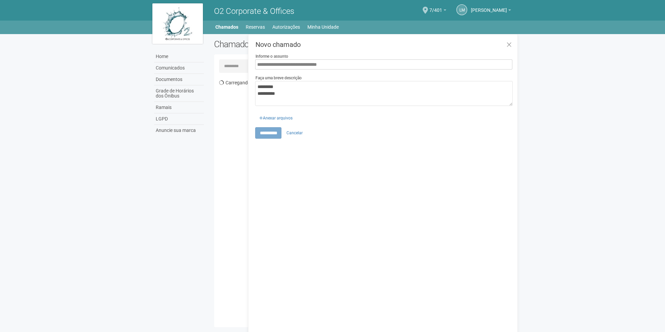  What do you see at coordinates (436, 7) in the screenshot?
I see `span: 7/401` at bounding box center [436, 7].